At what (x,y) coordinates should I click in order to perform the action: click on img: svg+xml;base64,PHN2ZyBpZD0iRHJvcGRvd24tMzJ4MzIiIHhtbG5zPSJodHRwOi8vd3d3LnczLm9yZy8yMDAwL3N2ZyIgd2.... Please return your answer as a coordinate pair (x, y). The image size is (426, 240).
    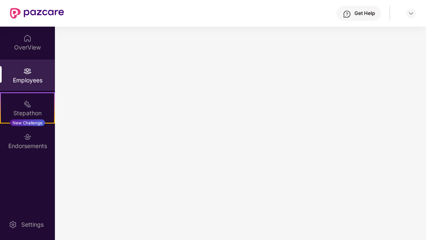
    Looking at the image, I should click on (411, 13).